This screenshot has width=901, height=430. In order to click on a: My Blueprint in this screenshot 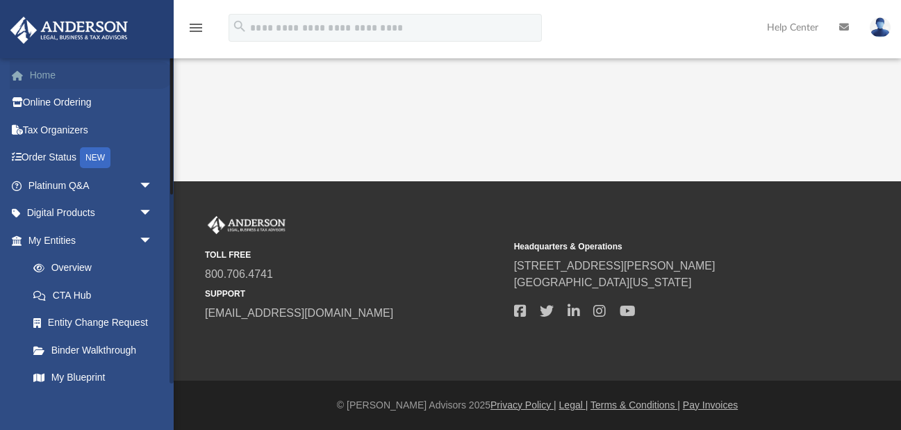, I will do `click(93, 378)`.